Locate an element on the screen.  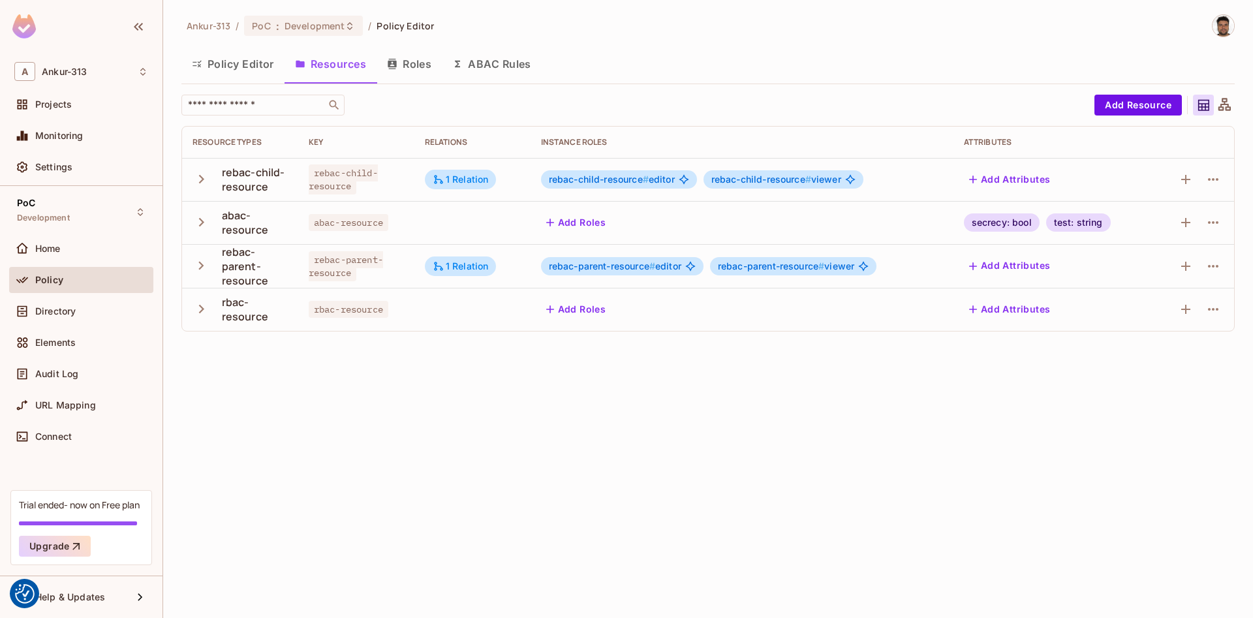
button: ABAC Rules is located at coordinates (491, 64).